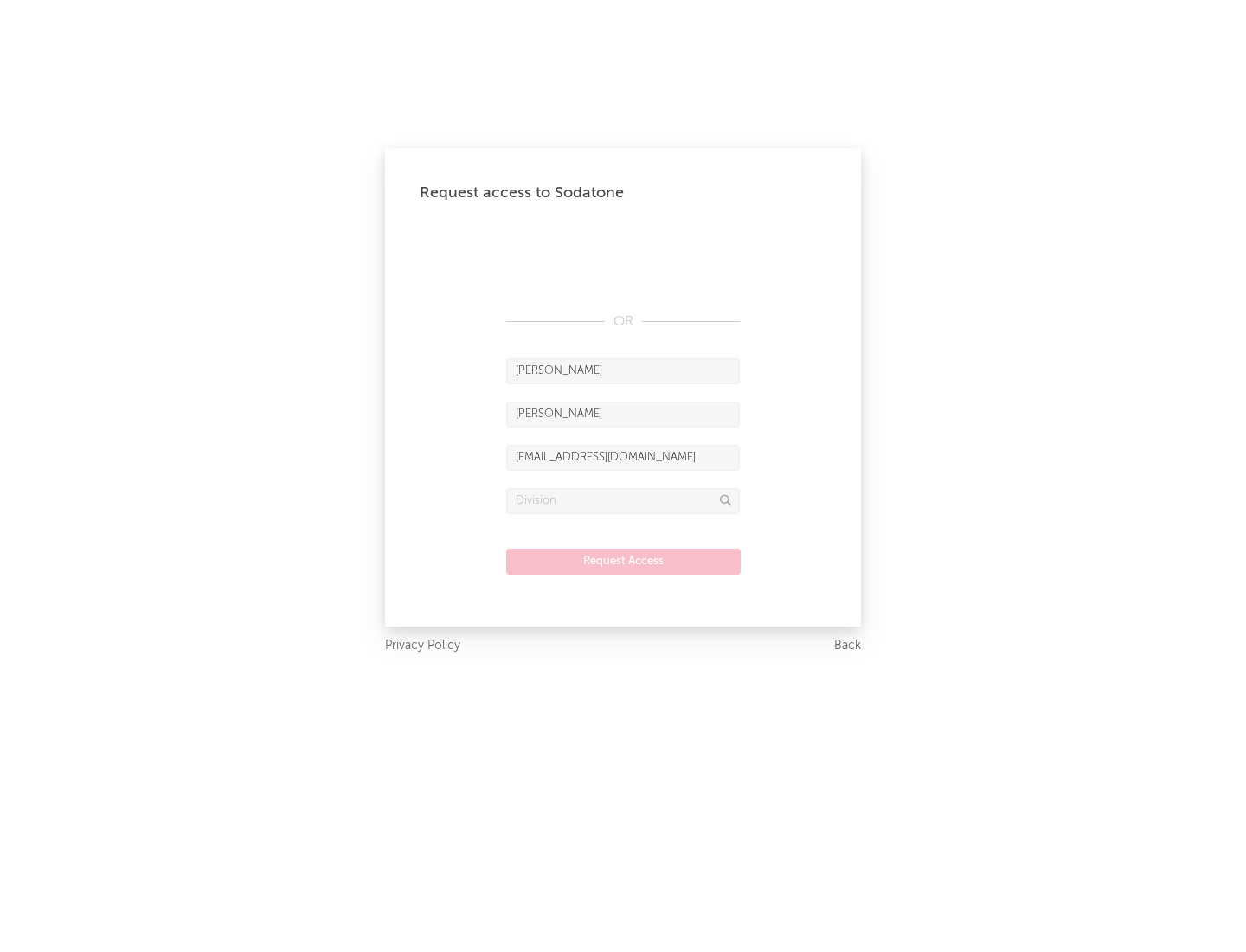 This screenshot has width=1246, height=952. I want to click on div: OR, so click(623, 322).